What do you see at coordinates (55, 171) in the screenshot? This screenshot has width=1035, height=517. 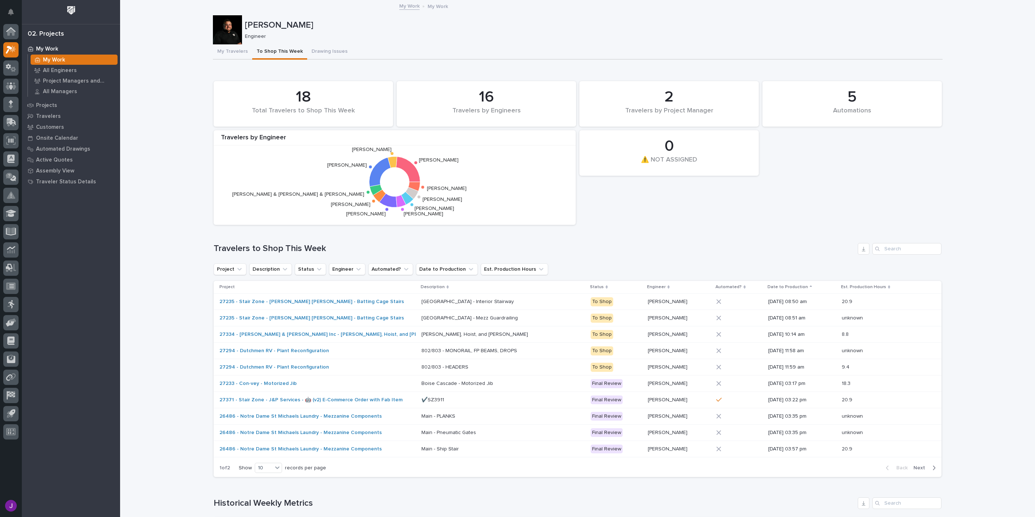 I see `p: Assembly View` at bounding box center [55, 171].